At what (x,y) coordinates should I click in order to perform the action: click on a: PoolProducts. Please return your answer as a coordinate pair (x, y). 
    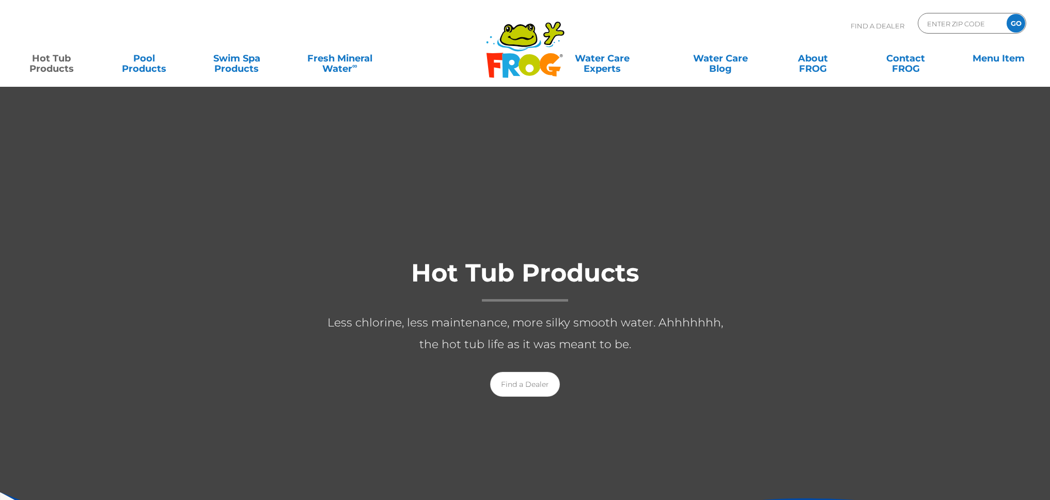
    Looking at the image, I should click on (144, 58).